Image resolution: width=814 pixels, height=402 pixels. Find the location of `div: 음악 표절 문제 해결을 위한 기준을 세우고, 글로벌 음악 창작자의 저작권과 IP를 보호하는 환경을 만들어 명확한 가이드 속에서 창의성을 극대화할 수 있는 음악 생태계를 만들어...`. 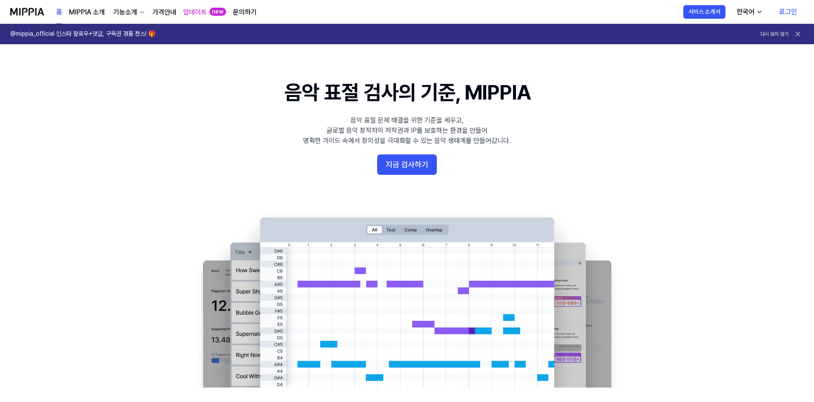

div: 음악 표절 문제 해결을 위한 기준을 세우고, 글로벌 음악 창작자의 저작권과 IP를 보호하는 환경을 만들어 명확한 가이드 속에서 창의성을 극대화할 수 있는 음악 생태계를 만들어... is located at coordinates (407, 131).